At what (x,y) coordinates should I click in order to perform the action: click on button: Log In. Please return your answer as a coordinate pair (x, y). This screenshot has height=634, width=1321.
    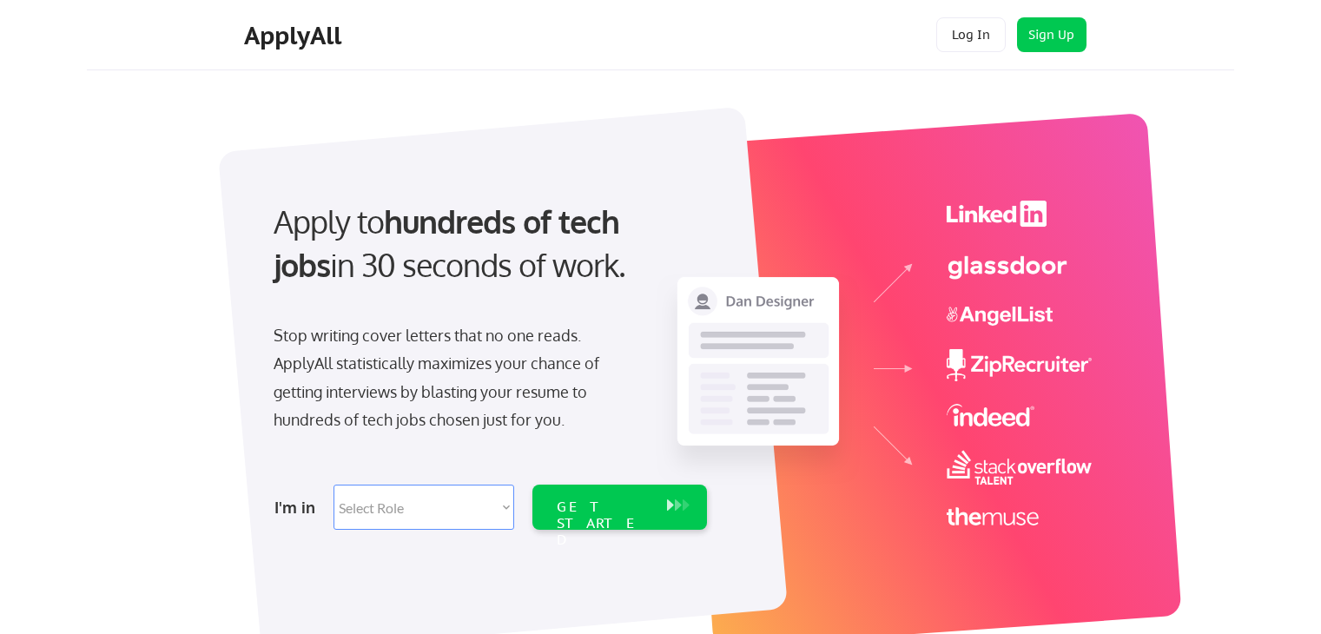
    Looking at the image, I should click on (971, 35).